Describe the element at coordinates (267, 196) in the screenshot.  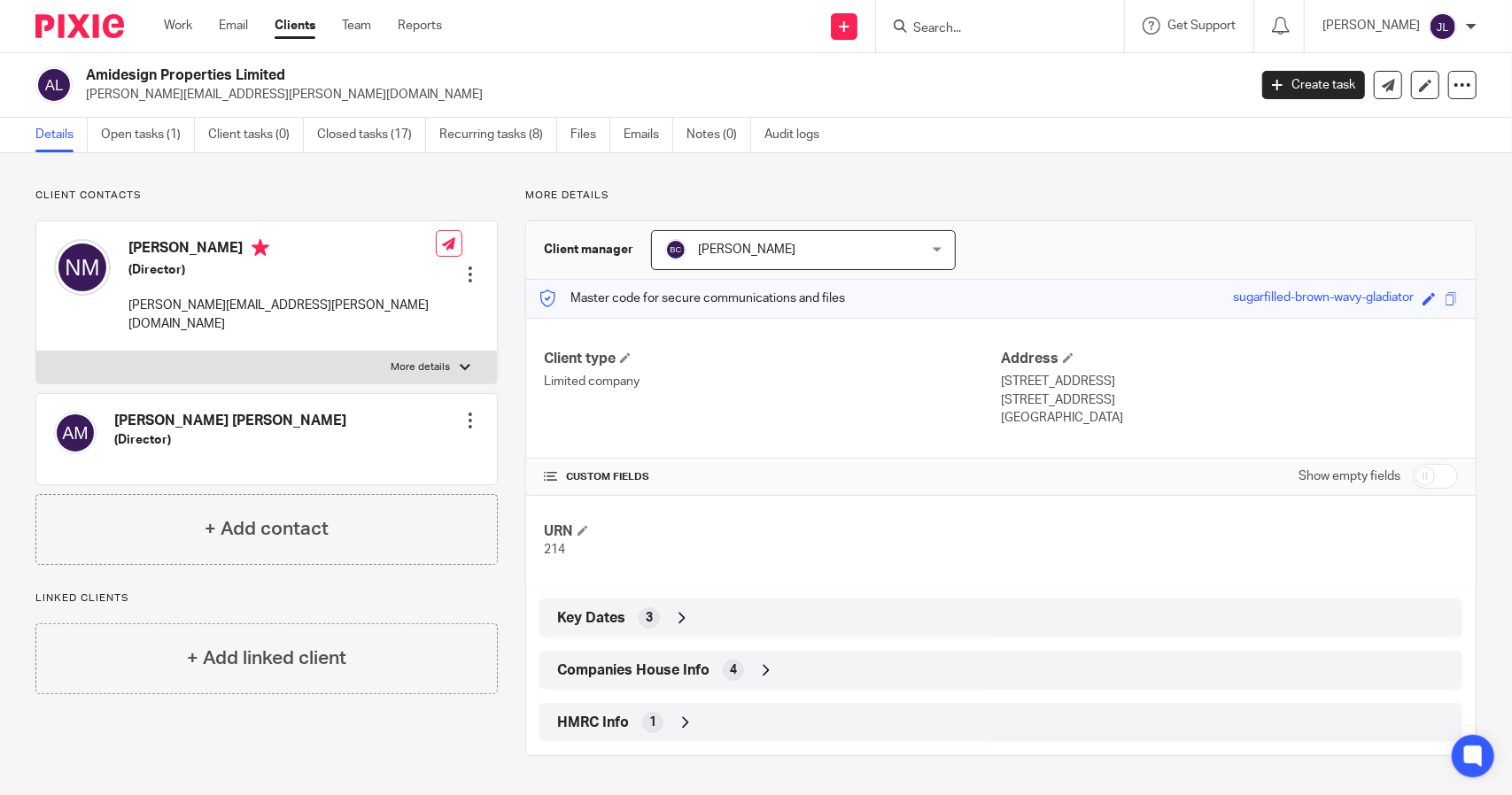
I see `p: Client contacts` at that location.